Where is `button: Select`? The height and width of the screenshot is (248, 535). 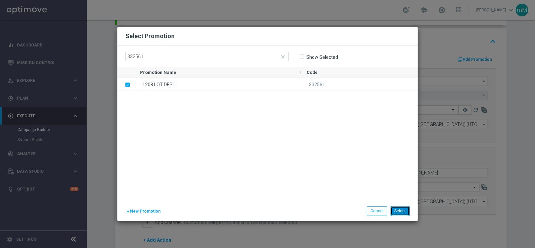 button: Select is located at coordinates (400, 211).